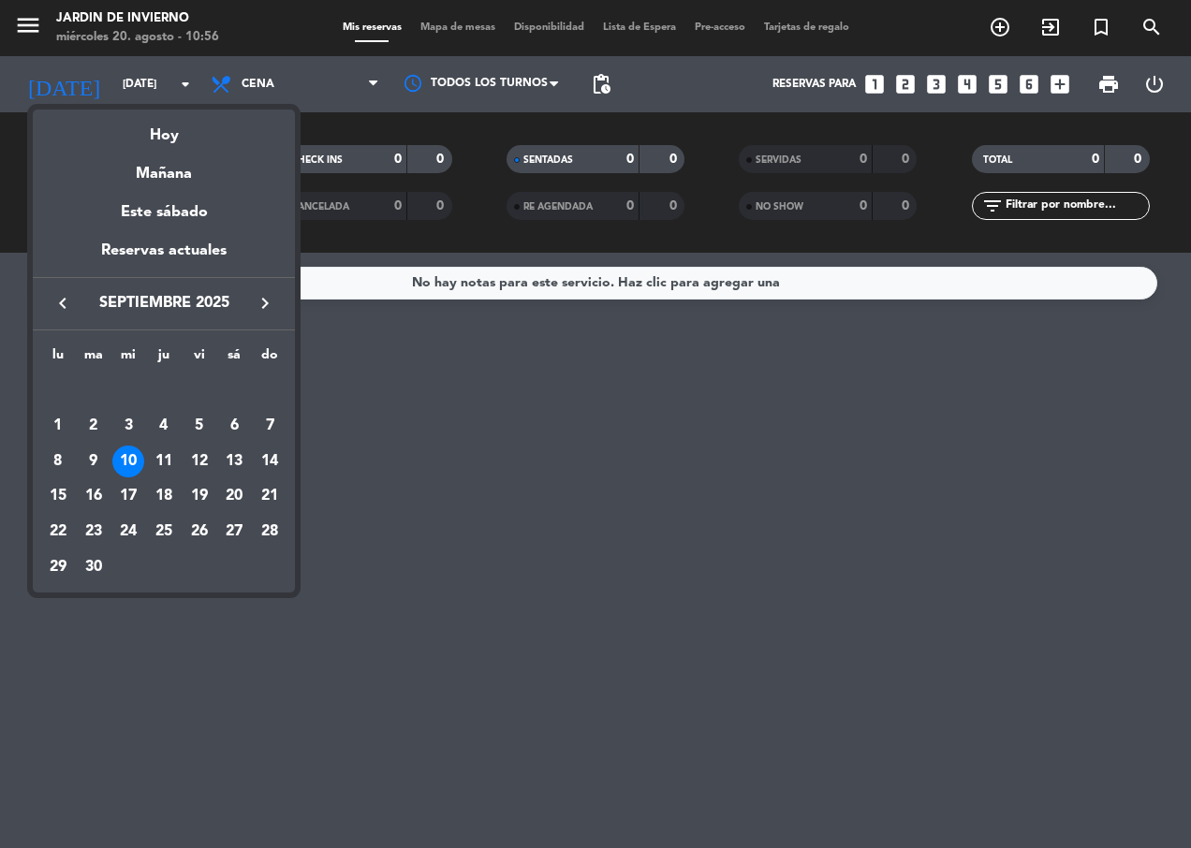 Image resolution: width=1191 pixels, height=848 pixels. Describe the element at coordinates (94, 426) in the screenshot. I see `td: 2 de septiembre de 2025` at that location.